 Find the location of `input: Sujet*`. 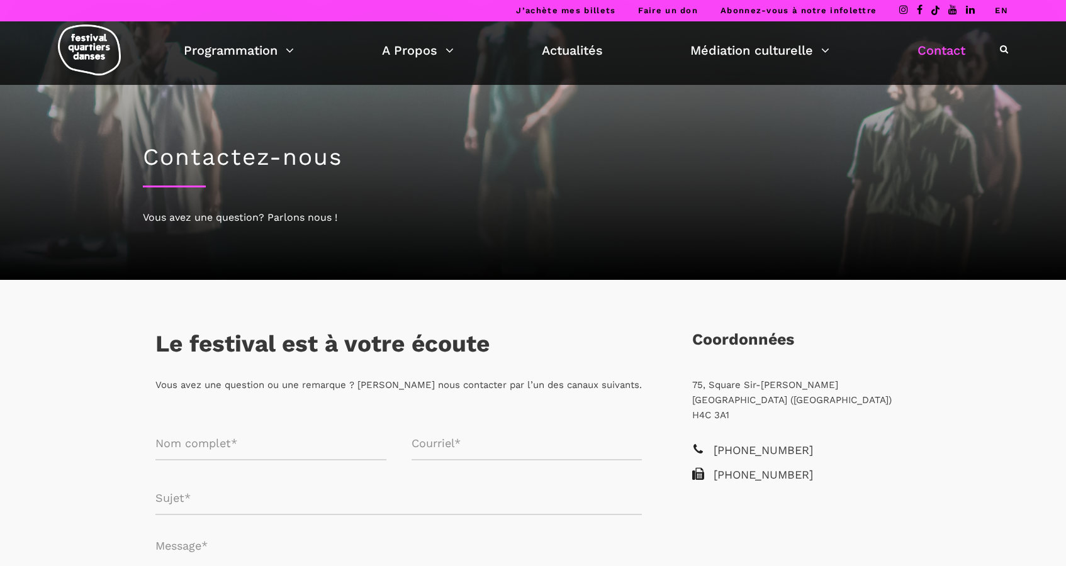

input: Sujet* is located at coordinates (398, 498).